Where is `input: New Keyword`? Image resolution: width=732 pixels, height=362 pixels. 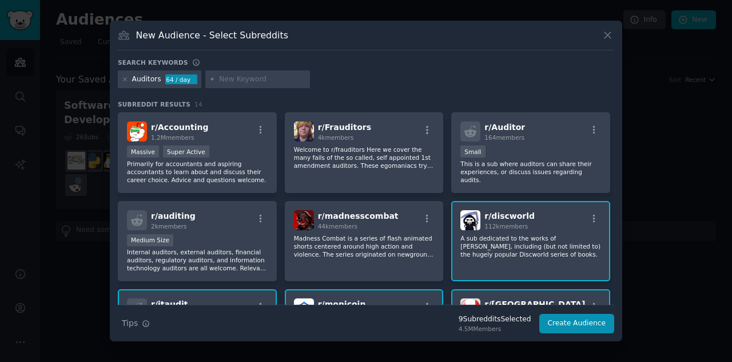 input: New Keyword is located at coordinates (263, 80).